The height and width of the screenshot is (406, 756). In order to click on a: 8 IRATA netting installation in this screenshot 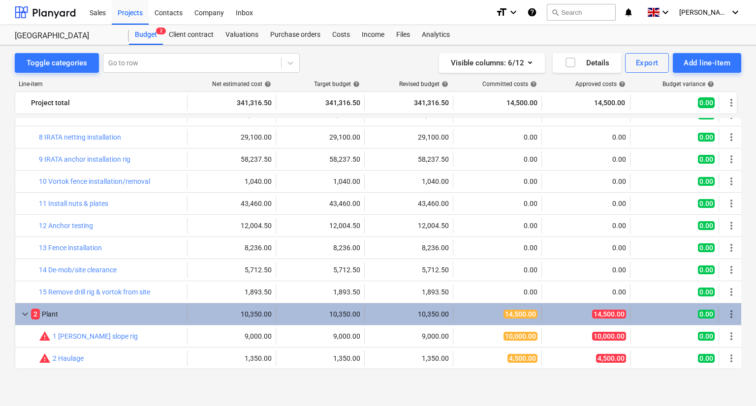, I will do `click(80, 137)`.